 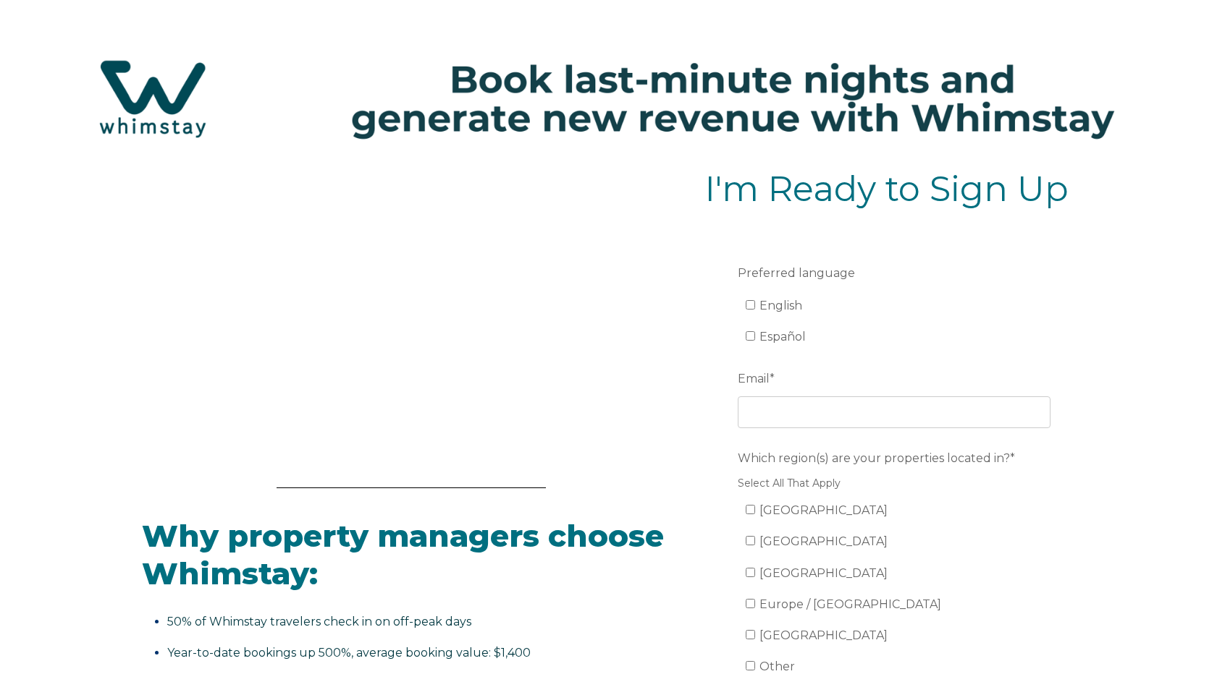 I want to click on span: 50% of Whimstay travelers check in on off-peak days, so click(x=319, y=622).